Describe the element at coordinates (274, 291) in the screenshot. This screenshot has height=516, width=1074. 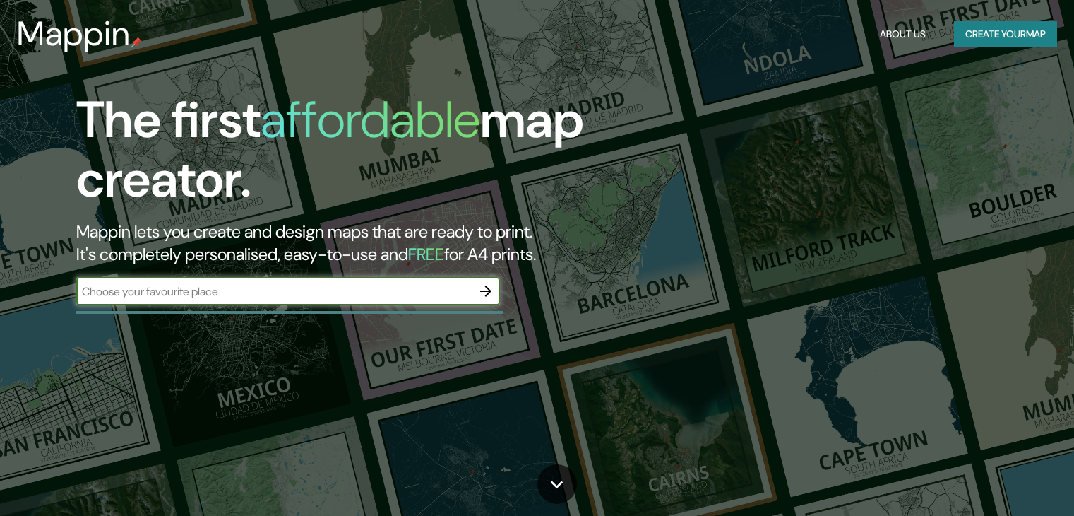
I see `input: Choose your favourite place` at that location.